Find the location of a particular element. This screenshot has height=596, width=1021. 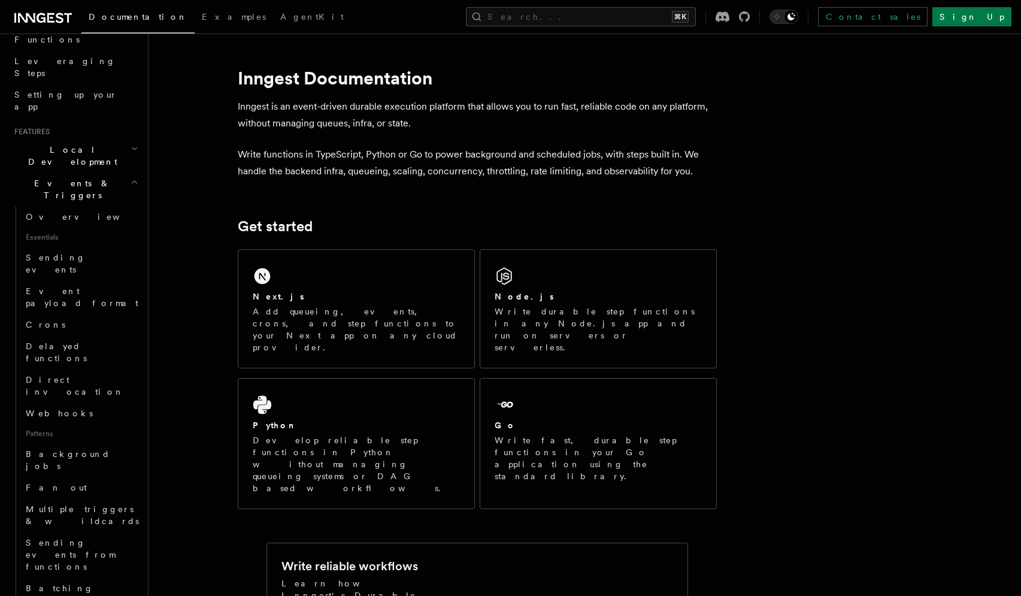

a: Multiple triggers & wildcards is located at coordinates (81, 515).